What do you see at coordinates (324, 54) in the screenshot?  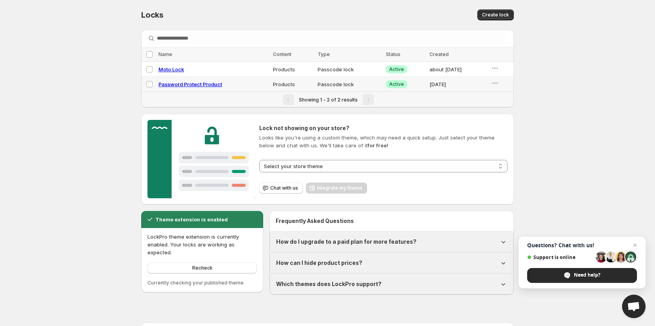 I see `span: Type` at bounding box center [324, 54].